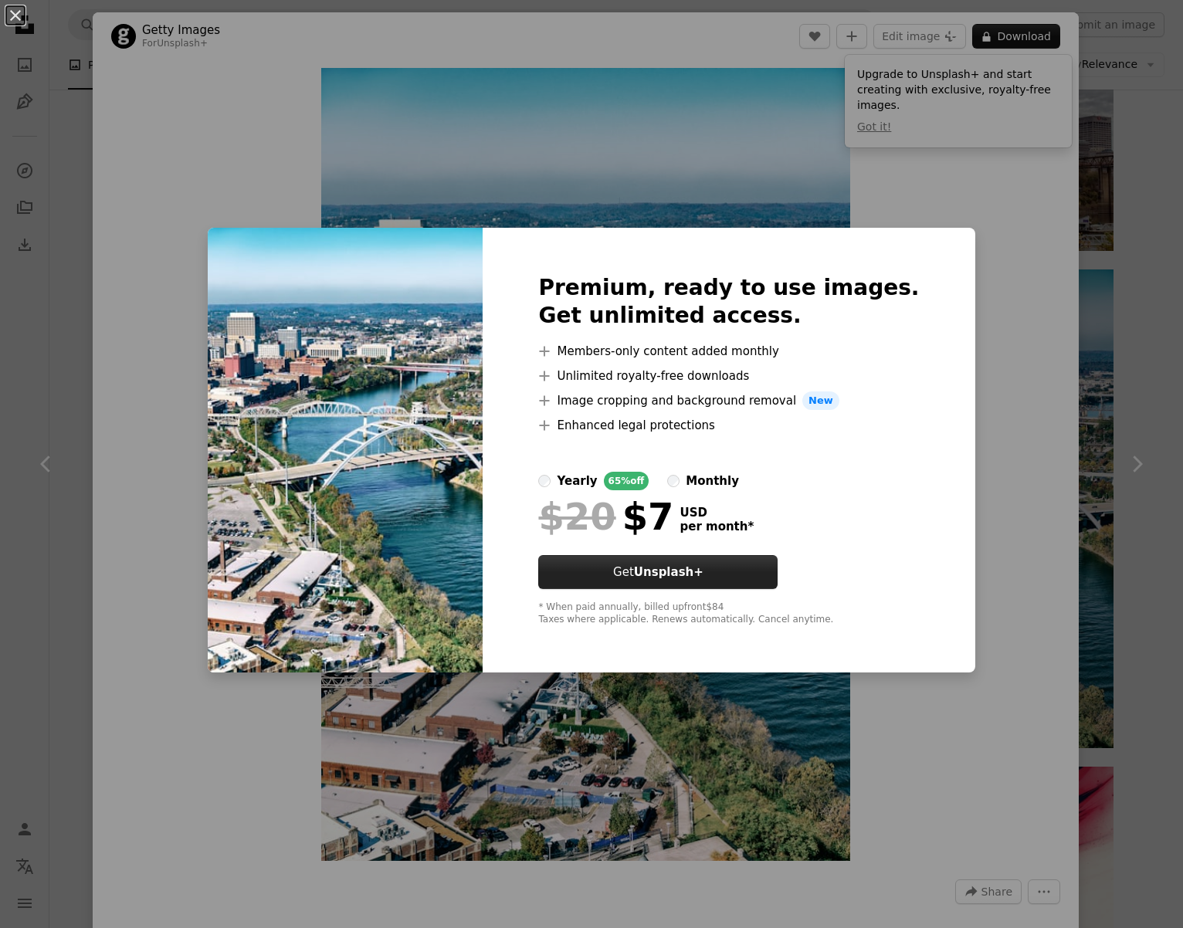 Image resolution: width=1183 pixels, height=928 pixels. Describe the element at coordinates (728, 425) in the screenshot. I see `li: Enhanced legal protections` at that location.